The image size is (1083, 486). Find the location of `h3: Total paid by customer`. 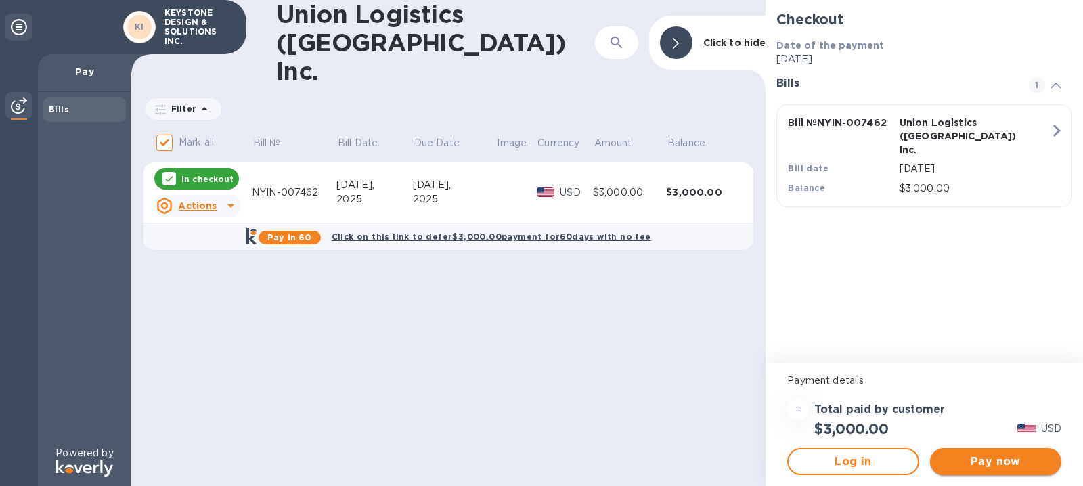

h3: Total paid by customer is located at coordinates (879, 409).